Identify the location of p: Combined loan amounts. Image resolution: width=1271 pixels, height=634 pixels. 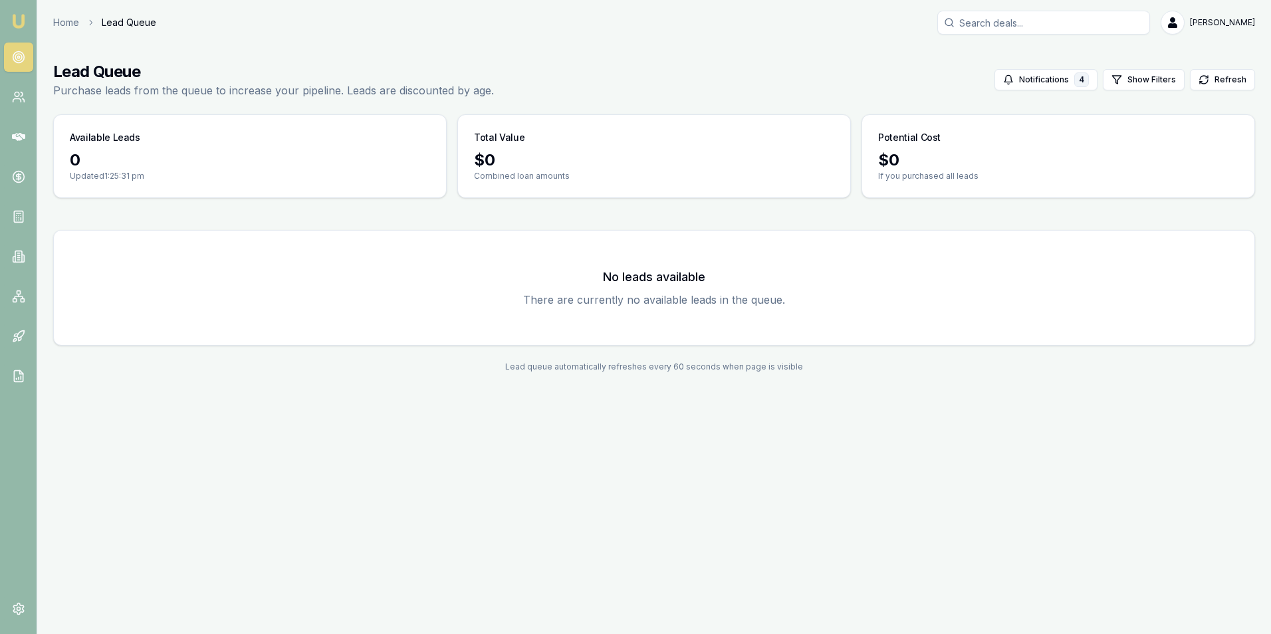
(654, 176).